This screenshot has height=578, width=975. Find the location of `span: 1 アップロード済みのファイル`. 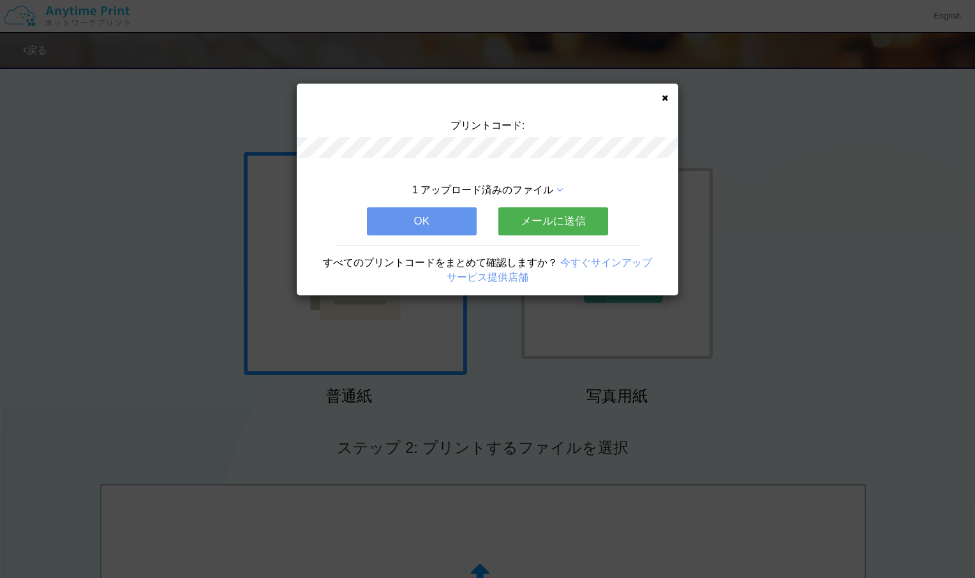

span: 1 アップロード済みのファイル is located at coordinates (483, 190).